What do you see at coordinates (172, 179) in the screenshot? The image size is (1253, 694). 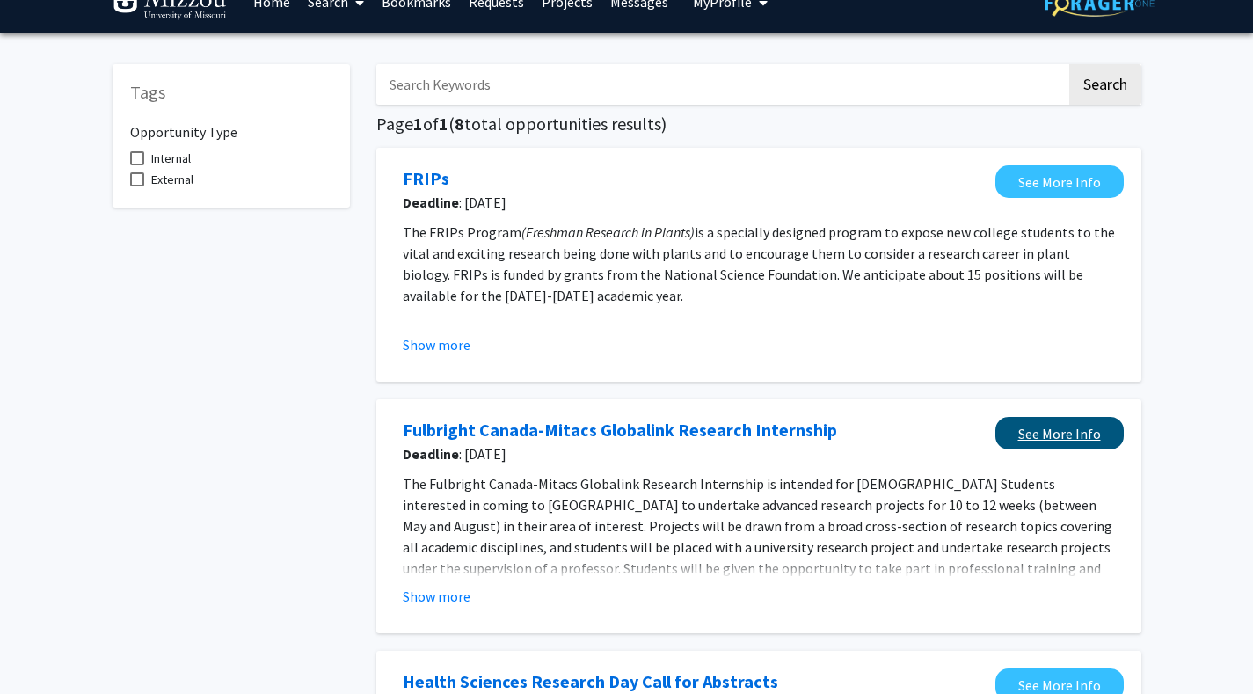 I see `span: External` at bounding box center [172, 179].